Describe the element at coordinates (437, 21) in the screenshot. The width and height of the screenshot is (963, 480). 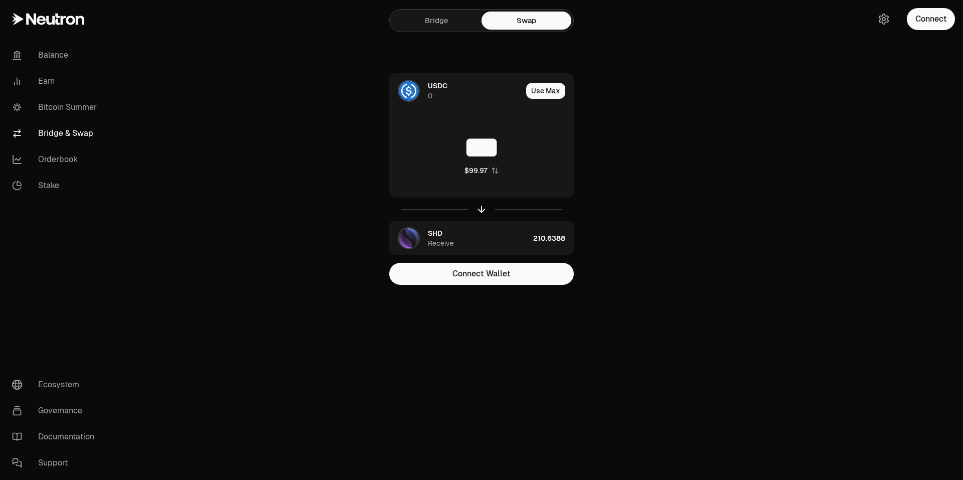
I see `a: Bridge` at that location.